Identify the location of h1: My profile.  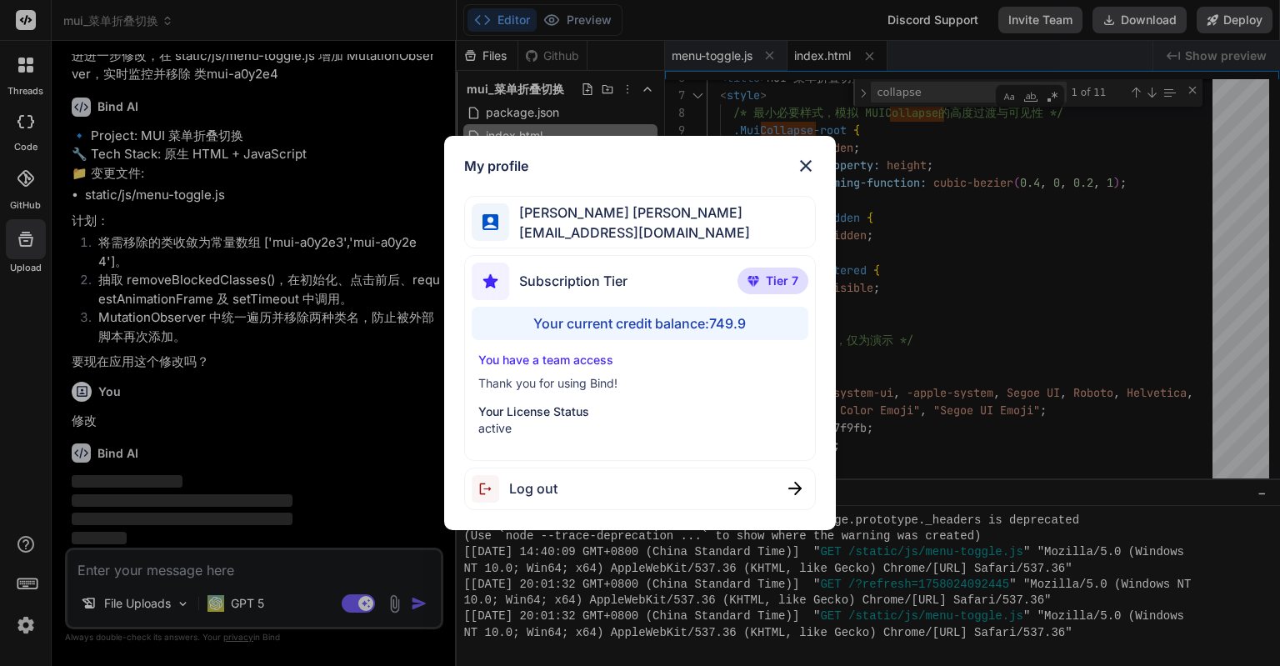
(496, 166).